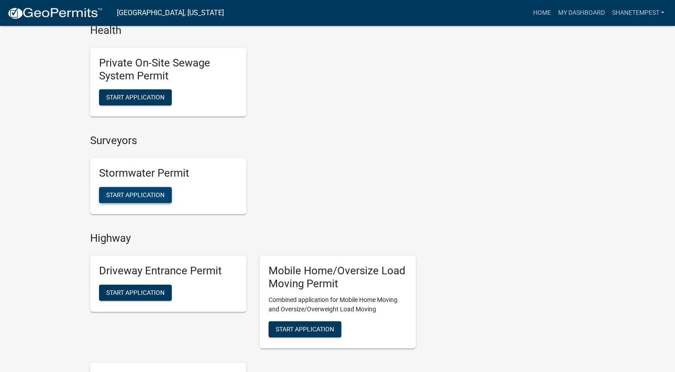  I want to click on h5: Mobile Home/Oversize Load Moving Permit, so click(337, 277).